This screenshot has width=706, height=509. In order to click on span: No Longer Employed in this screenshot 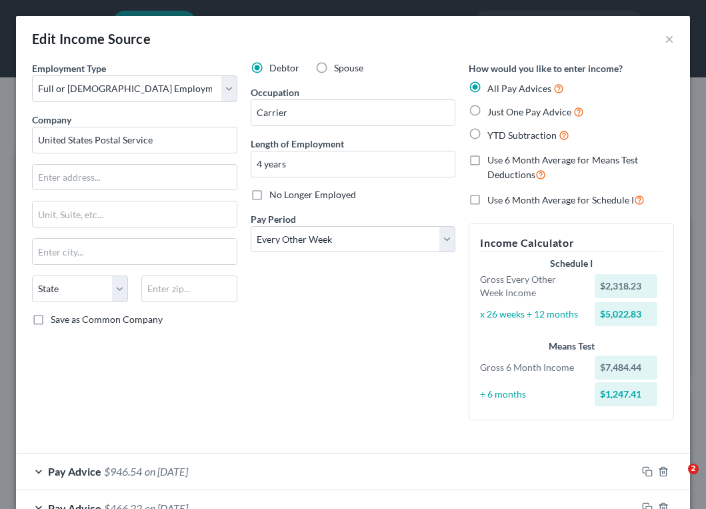, I will do `click(313, 194)`.